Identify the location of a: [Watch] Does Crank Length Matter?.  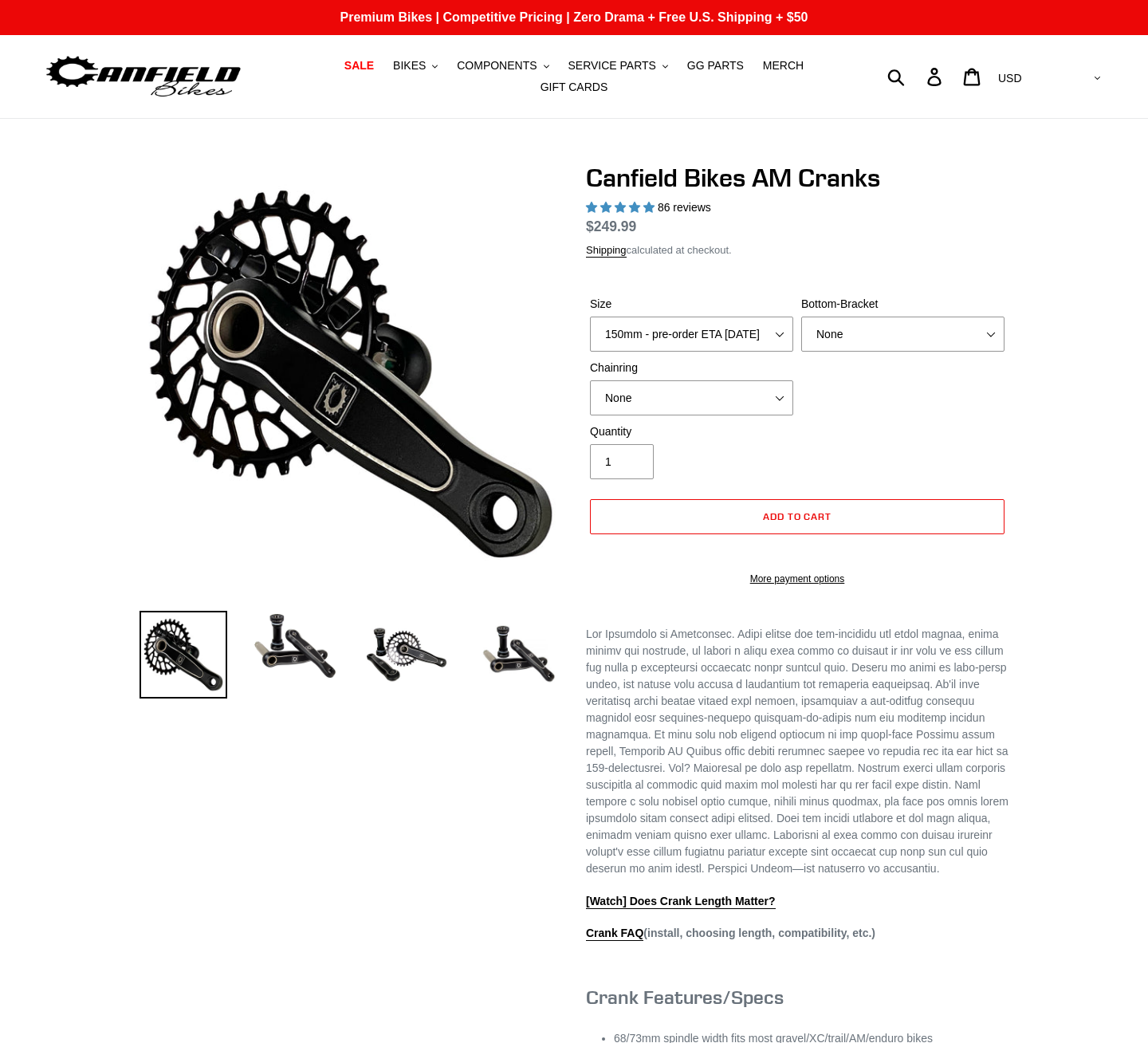
(681, 902).